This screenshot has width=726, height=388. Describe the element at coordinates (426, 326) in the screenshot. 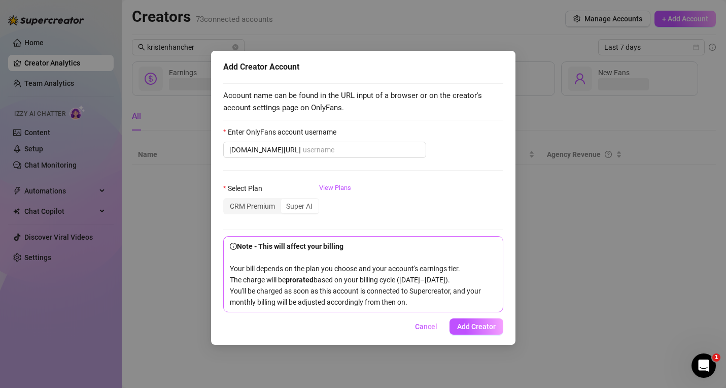

I see `span: Cancel` at that location.